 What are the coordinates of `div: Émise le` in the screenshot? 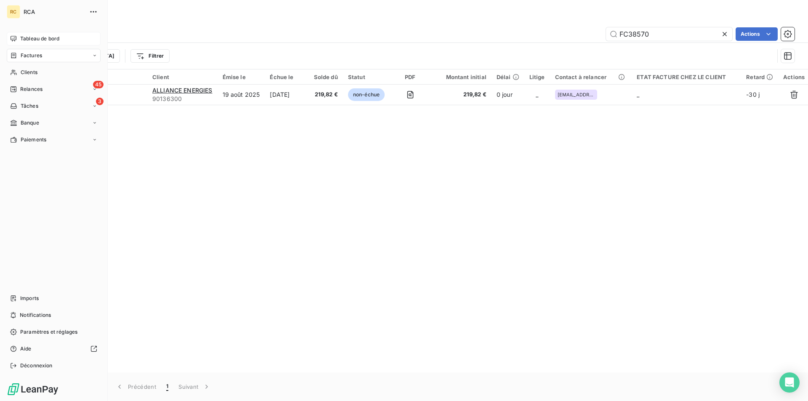 It's located at (241, 77).